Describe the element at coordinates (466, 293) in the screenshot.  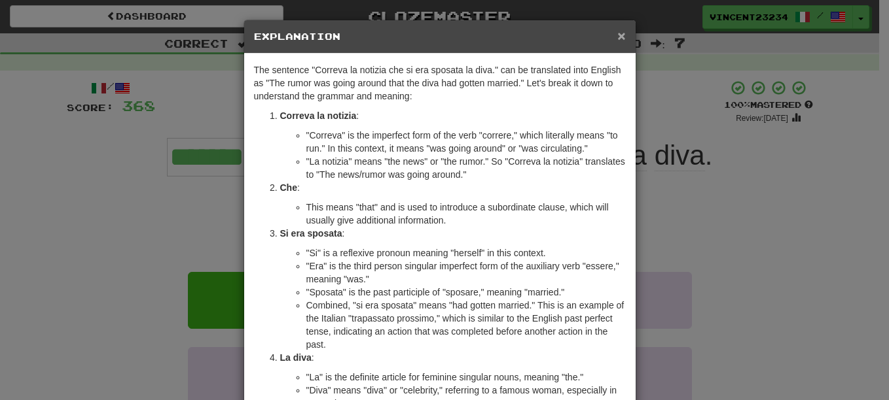
I see `li: "Sposata" is the past participle of "sposare," meaning "married."` at that location.